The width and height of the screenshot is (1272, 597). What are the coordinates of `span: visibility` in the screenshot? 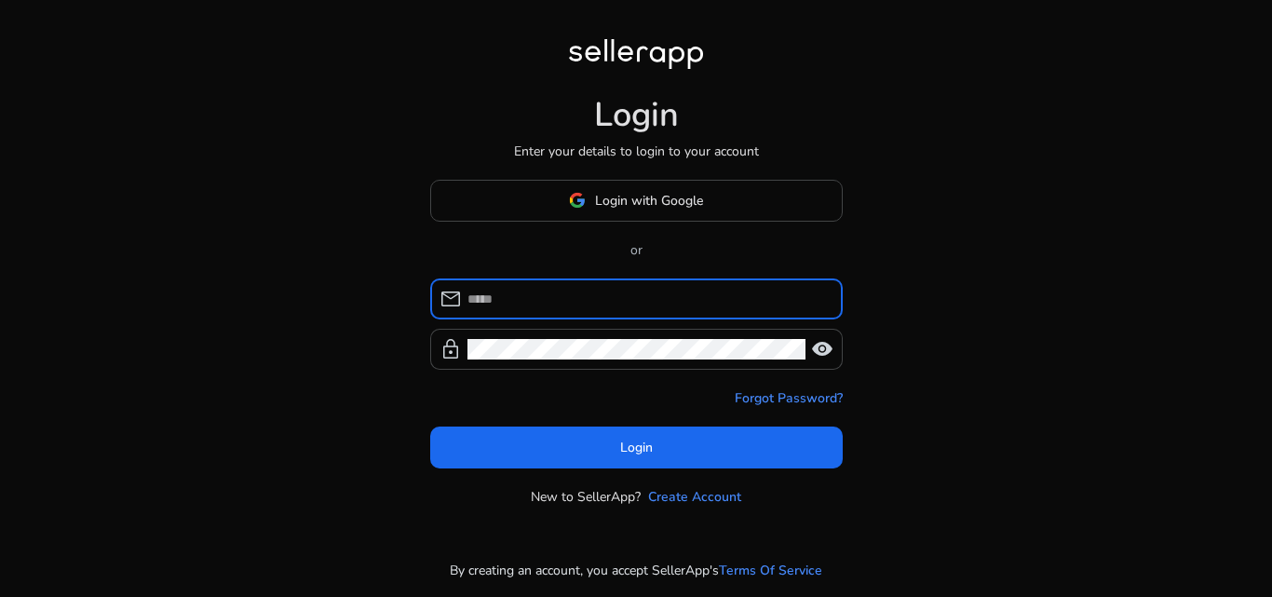 It's located at (822, 349).